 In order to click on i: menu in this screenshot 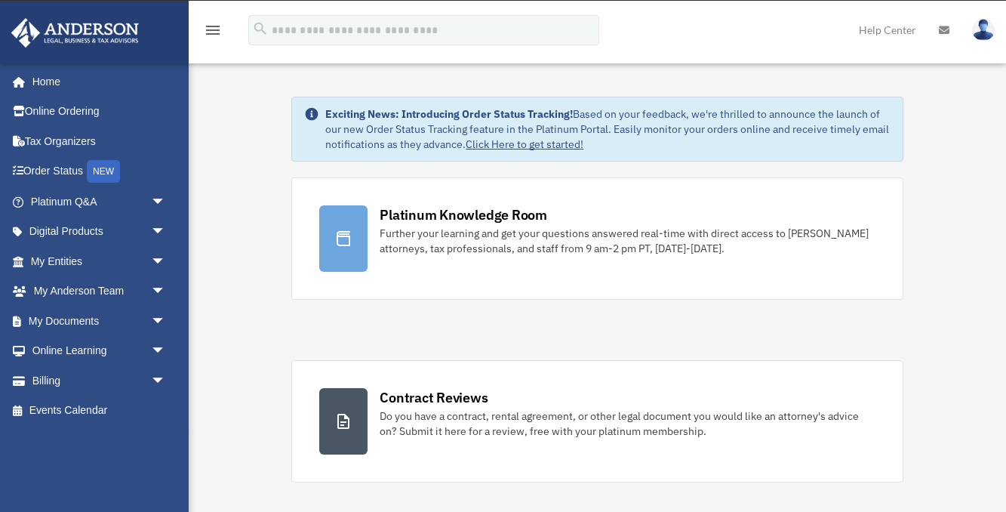, I will do `click(213, 30)`.